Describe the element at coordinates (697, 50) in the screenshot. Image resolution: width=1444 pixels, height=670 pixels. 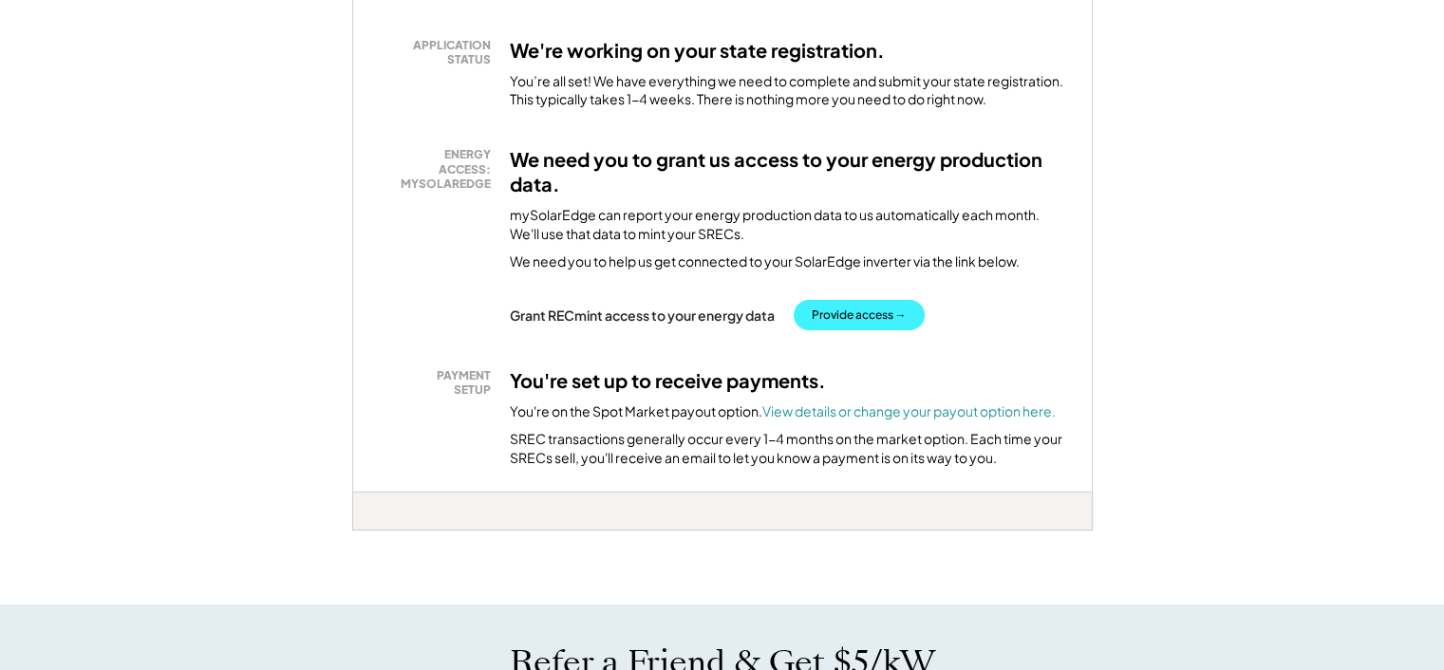
I see `h3: We're working on your state registration.` at that location.